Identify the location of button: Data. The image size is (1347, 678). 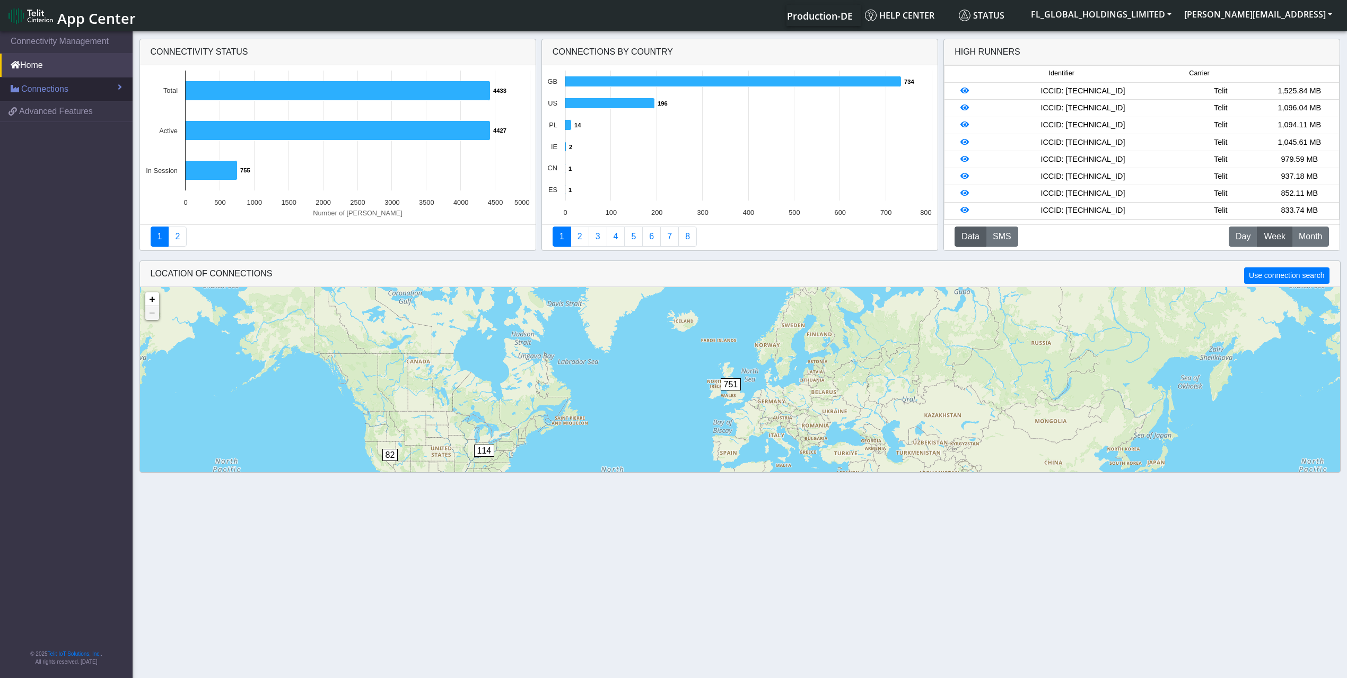
(971, 237).